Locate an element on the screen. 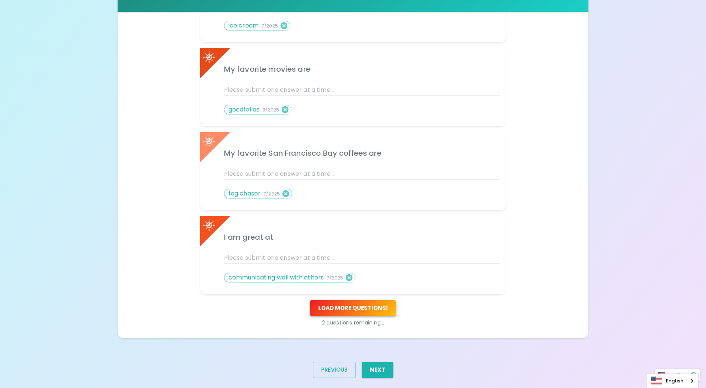 This screenshot has height=388, width=706. aside: Language selected: English is located at coordinates (672, 381).